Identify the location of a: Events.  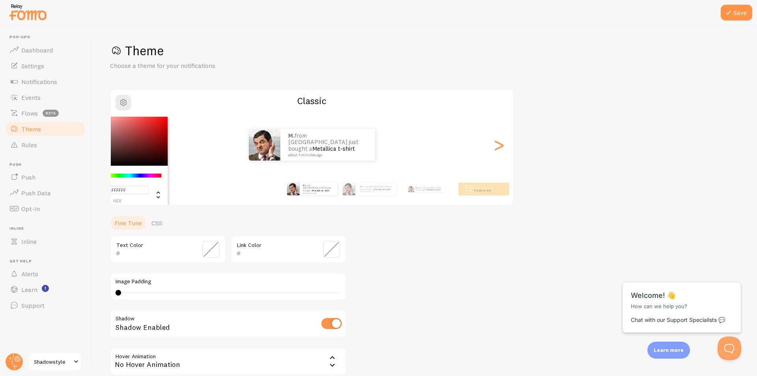
(45, 97).